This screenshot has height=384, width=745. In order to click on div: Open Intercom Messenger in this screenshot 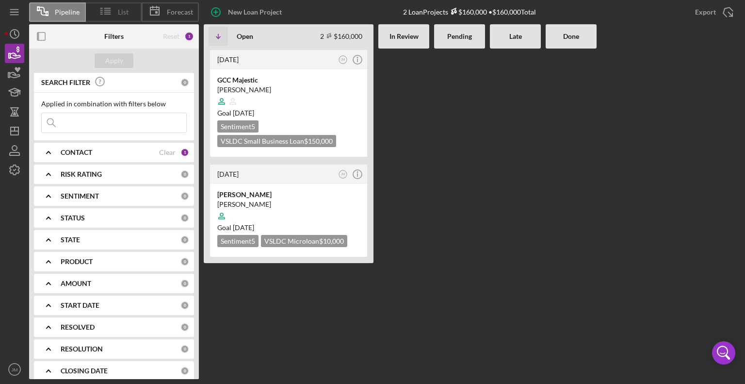, I will do `click(724, 353)`.